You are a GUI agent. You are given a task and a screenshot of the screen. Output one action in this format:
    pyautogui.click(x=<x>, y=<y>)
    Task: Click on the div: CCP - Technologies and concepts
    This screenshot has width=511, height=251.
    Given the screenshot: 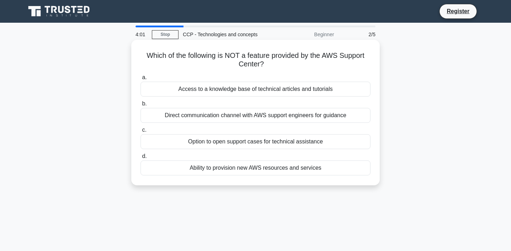 What is the action you would take?
    pyautogui.click(x=227, y=34)
    